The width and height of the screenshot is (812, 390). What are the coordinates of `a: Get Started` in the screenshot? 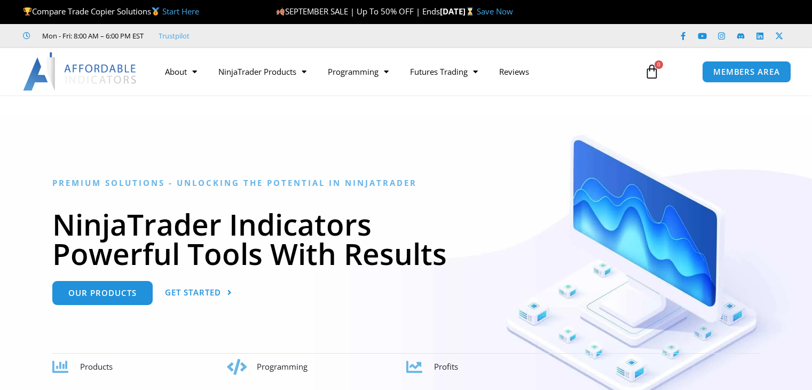 It's located at (199, 293).